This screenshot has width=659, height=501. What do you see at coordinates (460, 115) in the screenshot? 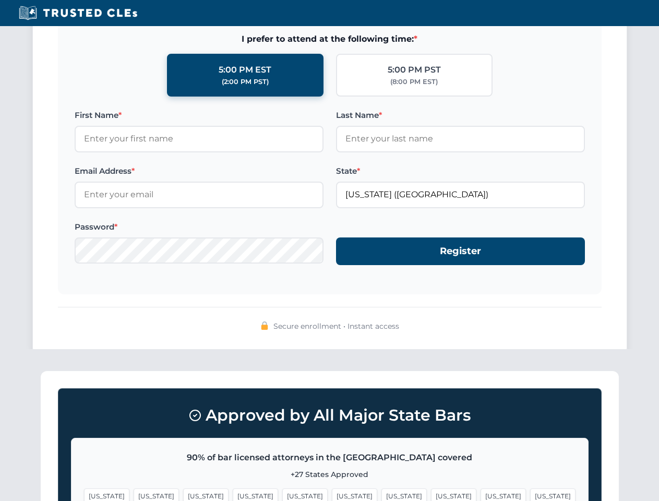
I see `label: Last Name` at bounding box center [460, 115].